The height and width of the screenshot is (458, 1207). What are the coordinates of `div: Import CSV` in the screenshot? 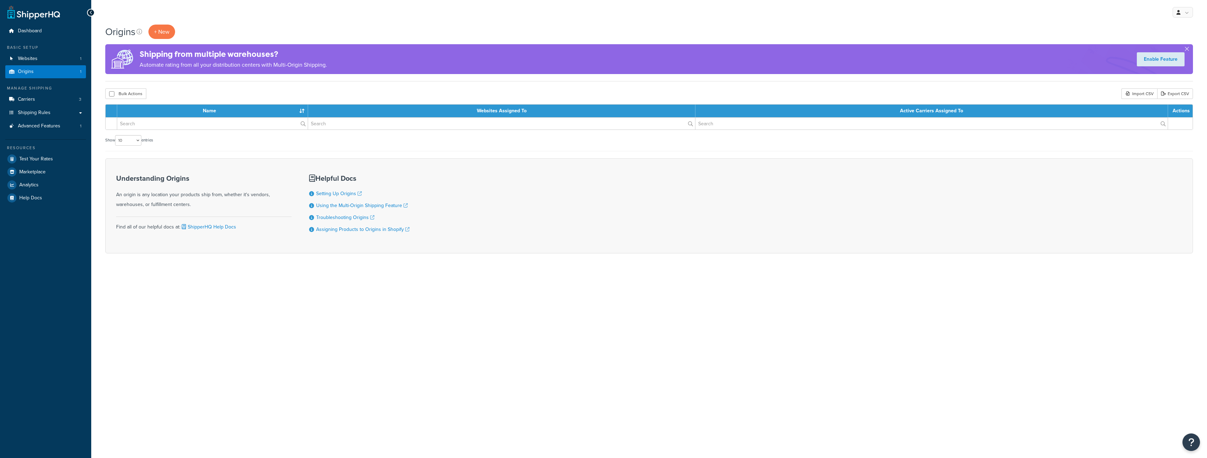 It's located at (1139, 94).